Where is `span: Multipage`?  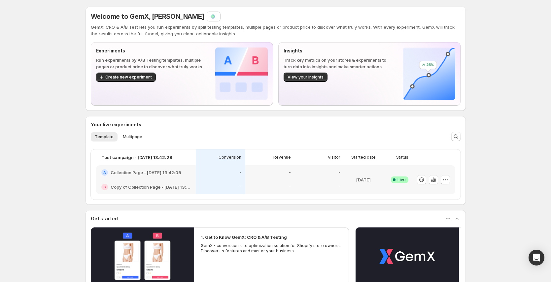
span: Multipage is located at coordinates (132, 137).